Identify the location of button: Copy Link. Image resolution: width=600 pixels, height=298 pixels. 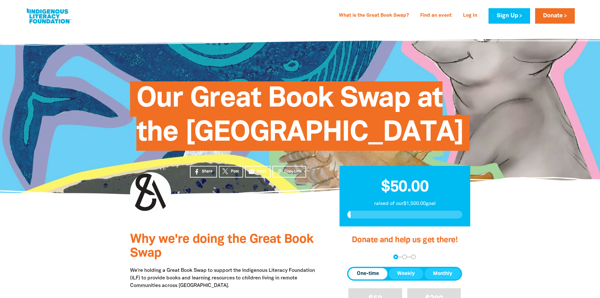
(289, 171).